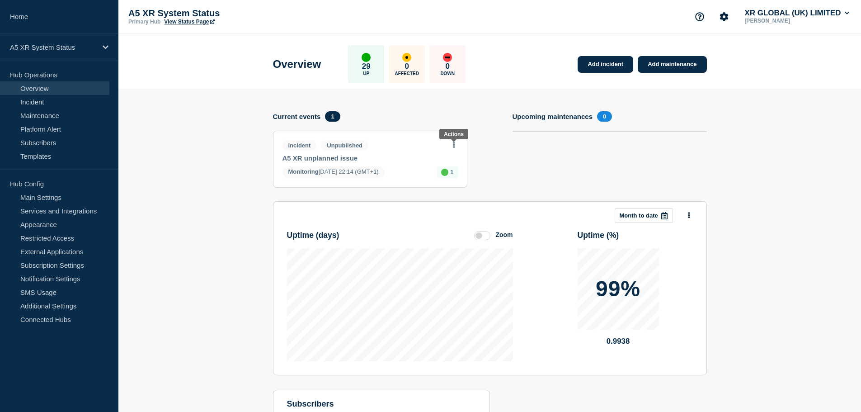  Describe the element at coordinates (618, 289) in the screenshot. I see `p: 99%` at that location.